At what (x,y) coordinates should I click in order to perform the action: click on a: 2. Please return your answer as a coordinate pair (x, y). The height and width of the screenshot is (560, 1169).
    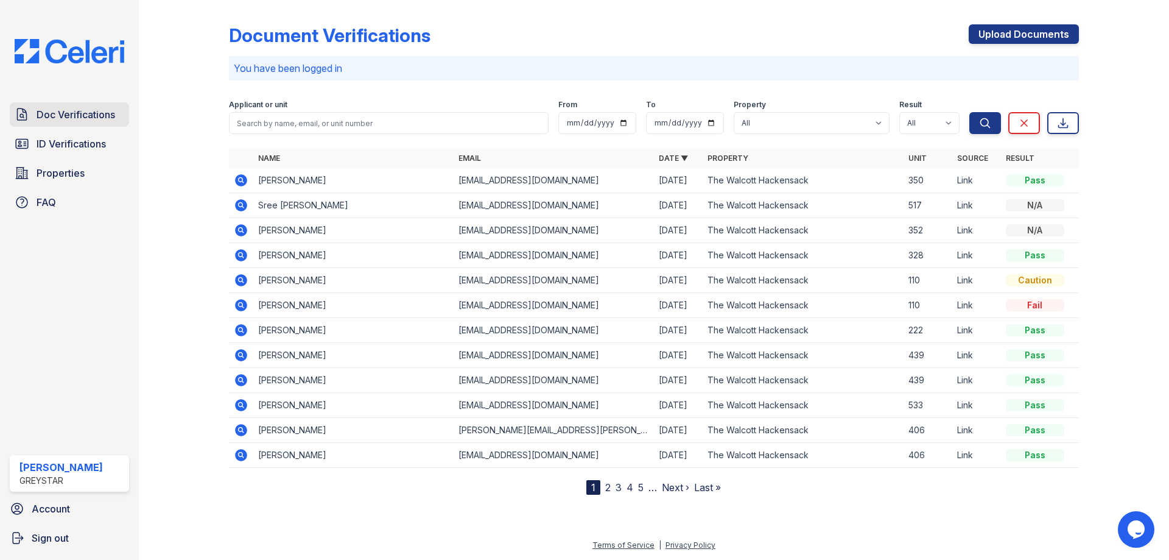
    Looking at the image, I should click on (608, 487).